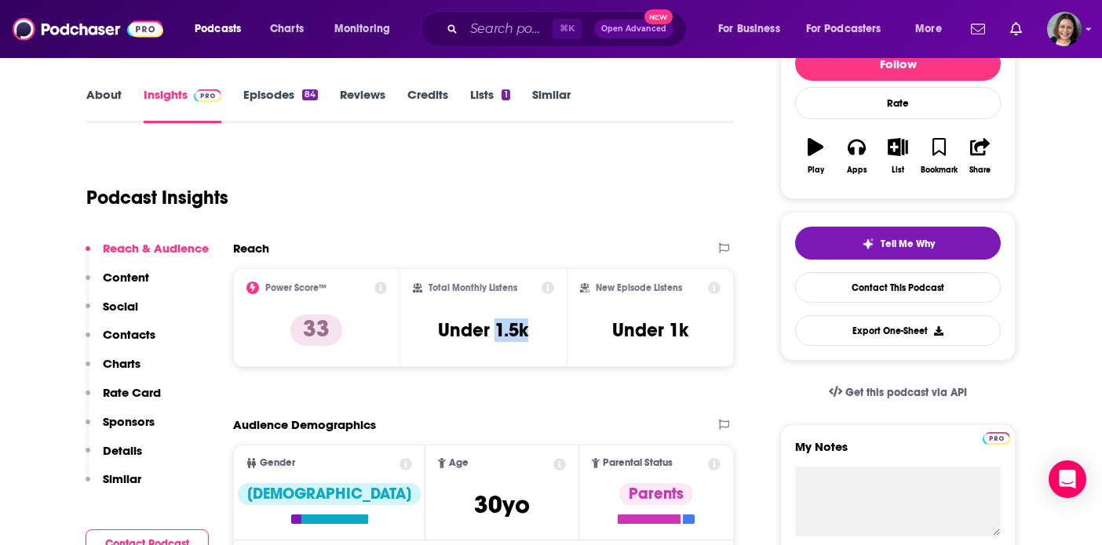 This screenshot has height=545, width=1102. What do you see at coordinates (120, 306) in the screenshot?
I see `p: Social` at bounding box center [120, 306].